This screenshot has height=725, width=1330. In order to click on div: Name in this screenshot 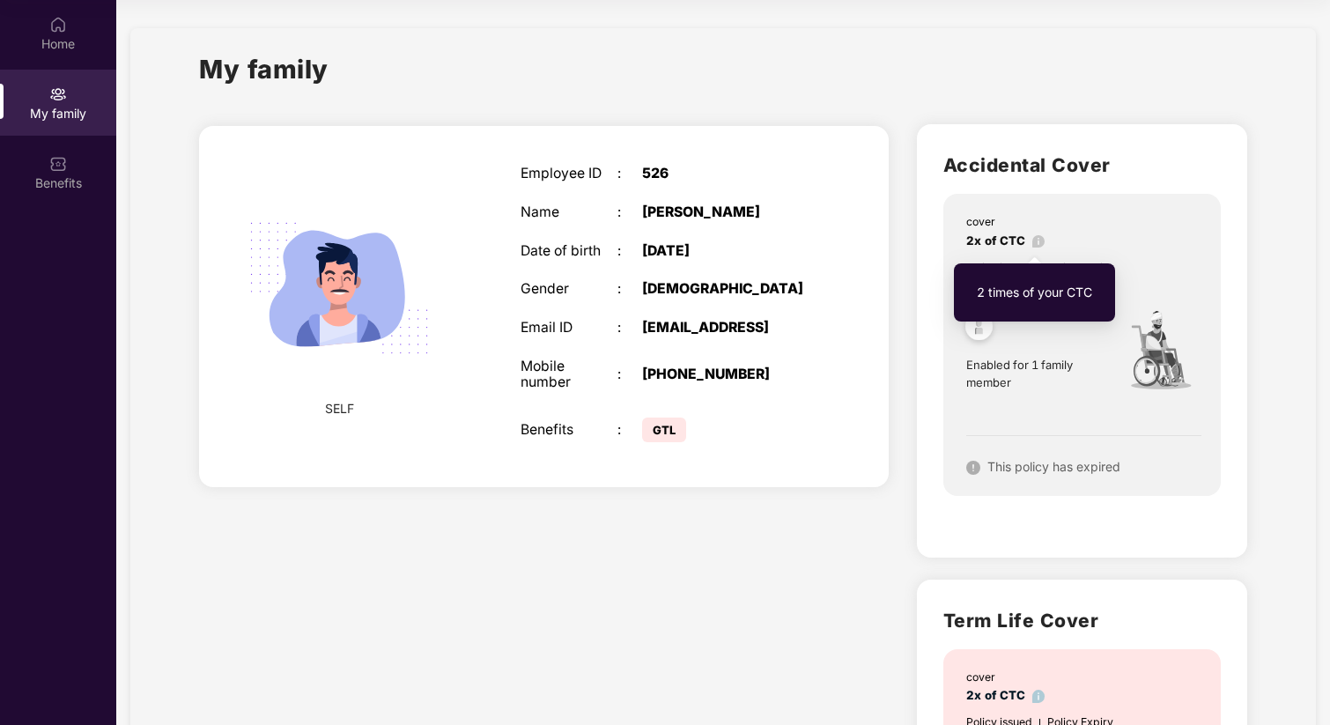, I will do `click(569, 212)`.